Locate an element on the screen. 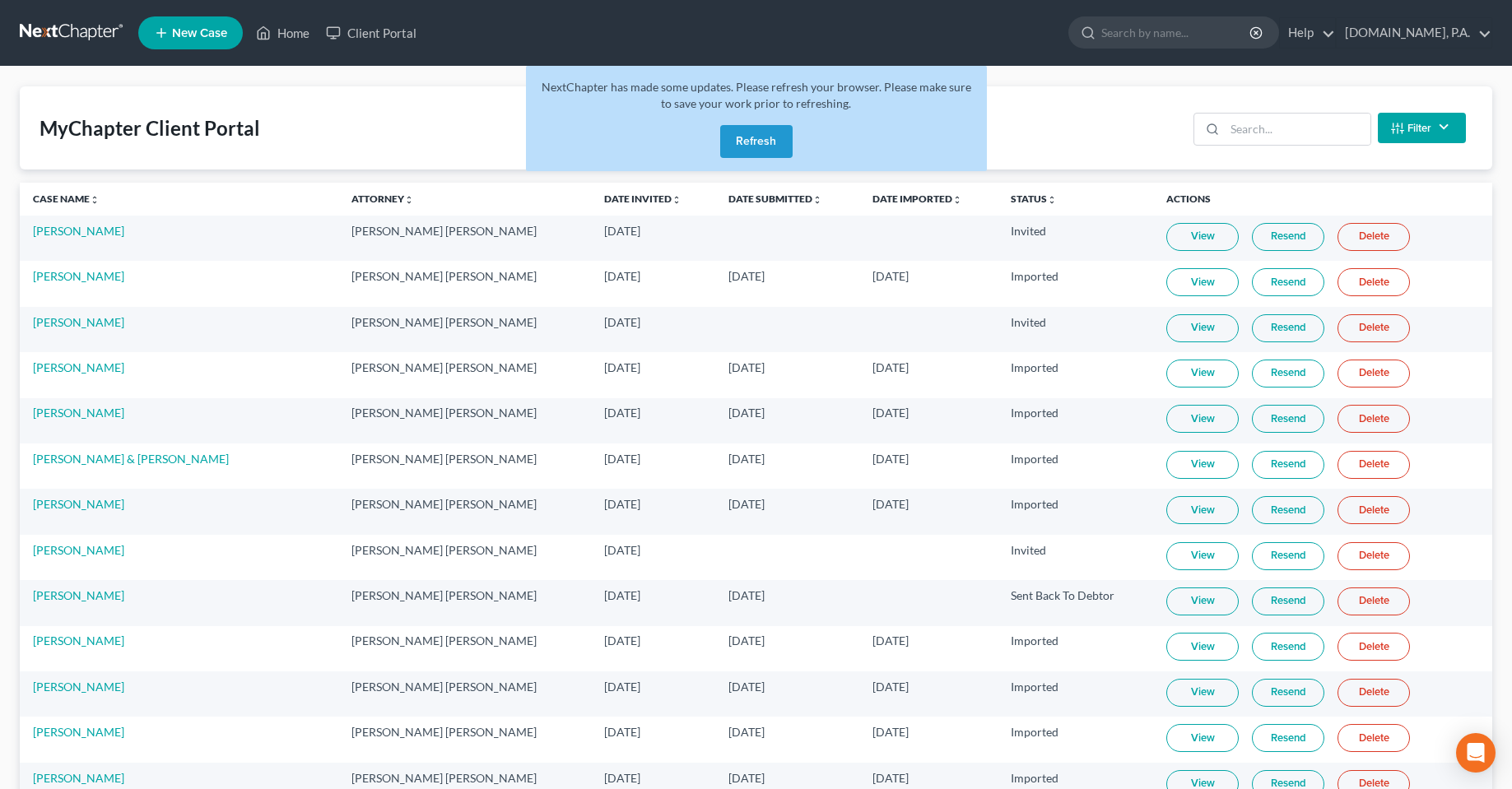 This screenshot has height=789, width=1512. a: Case Nameunfold_more is located at coordinates (66, 199).